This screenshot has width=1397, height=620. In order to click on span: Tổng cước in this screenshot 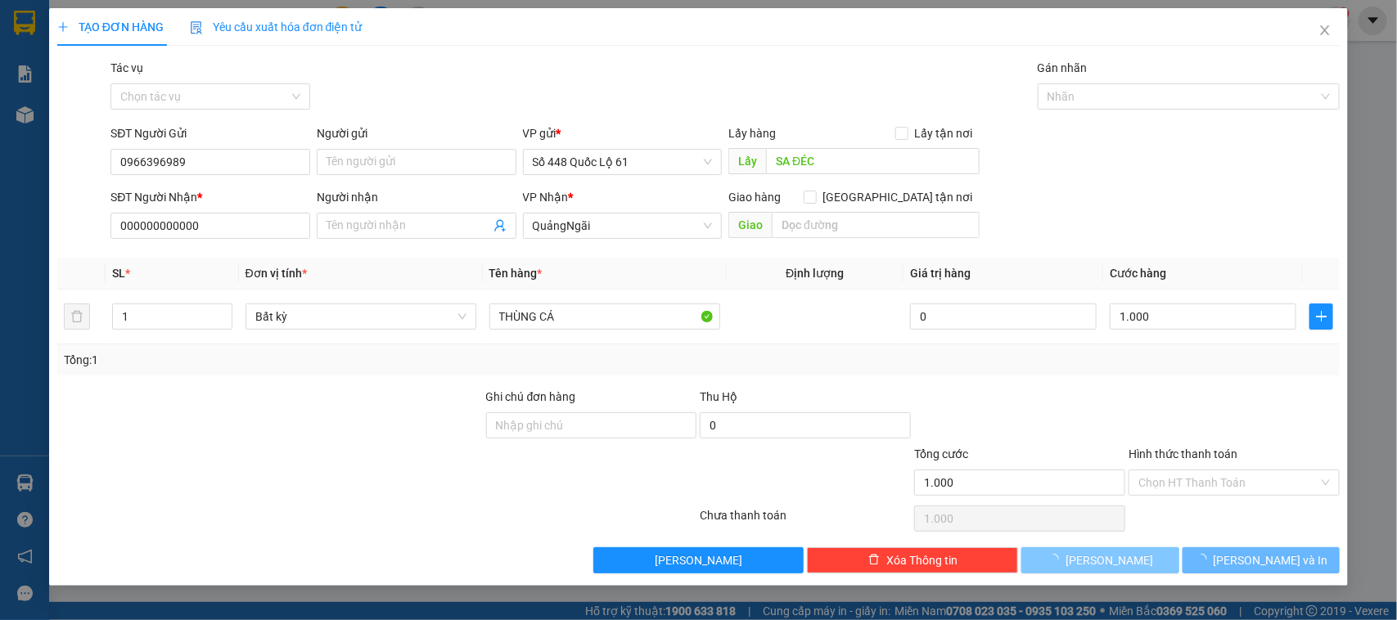, I will do `click(941, 454)`.